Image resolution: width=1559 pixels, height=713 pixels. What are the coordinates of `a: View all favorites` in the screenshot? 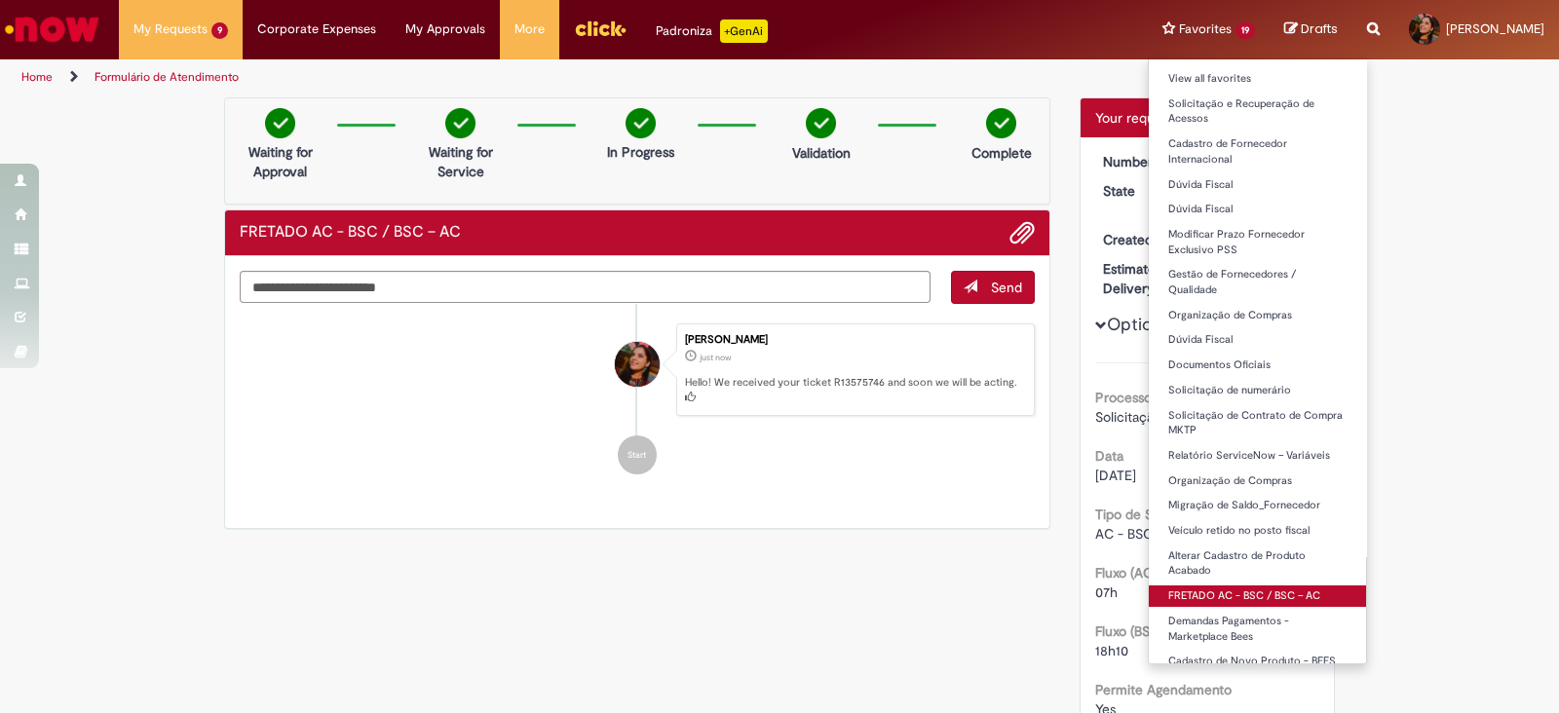 It's located at (1257, 79).